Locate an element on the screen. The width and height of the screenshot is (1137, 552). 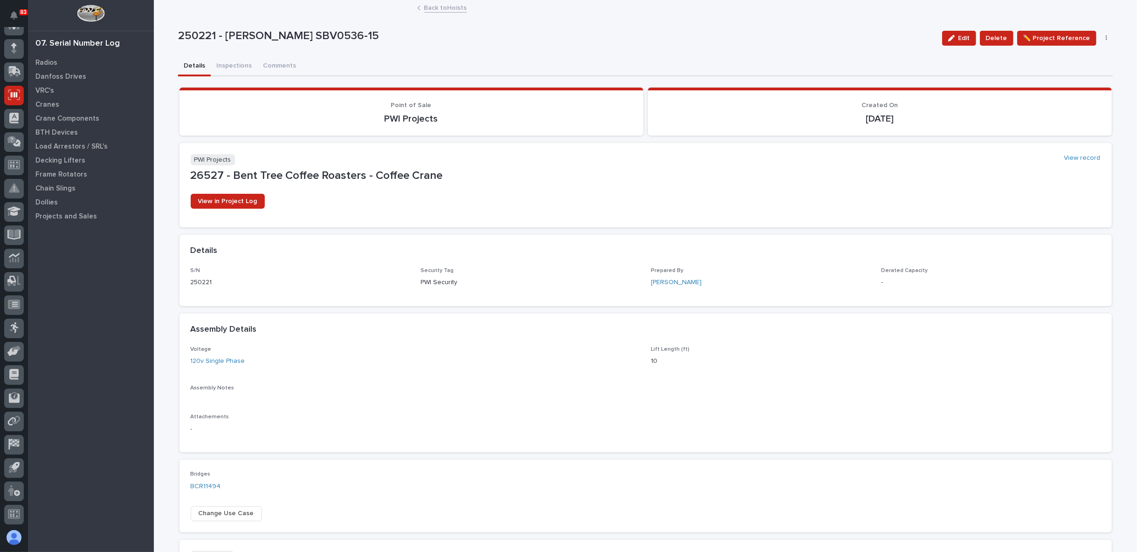
a: Cranes is located at coordinates (91, 104).